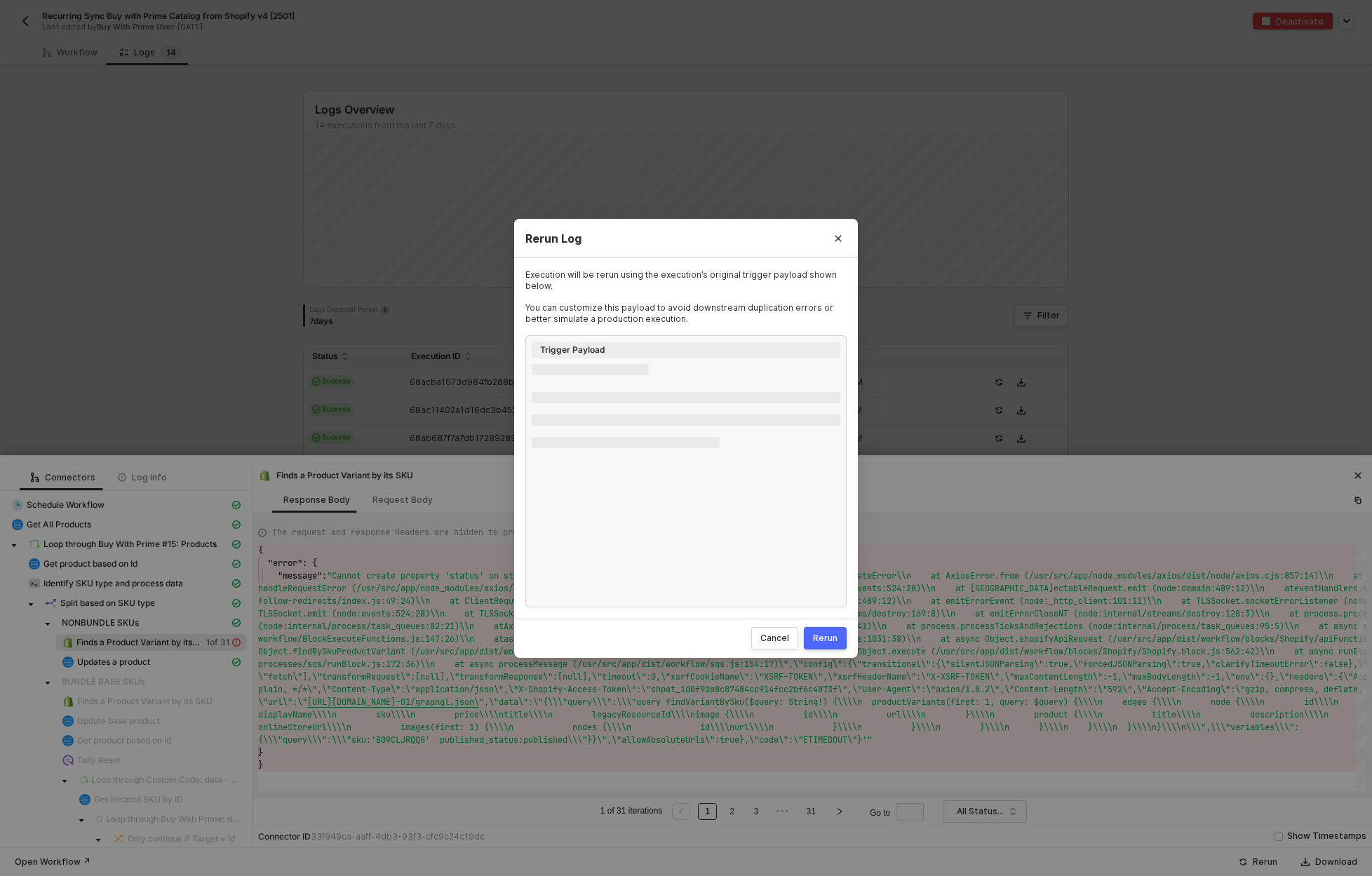 This screenshot has height=876, width=1372. What do you see at coordinates (53, 861) in the screenshot?
I see `button: Open Workflow ↗` at bounding box center [53, 861].